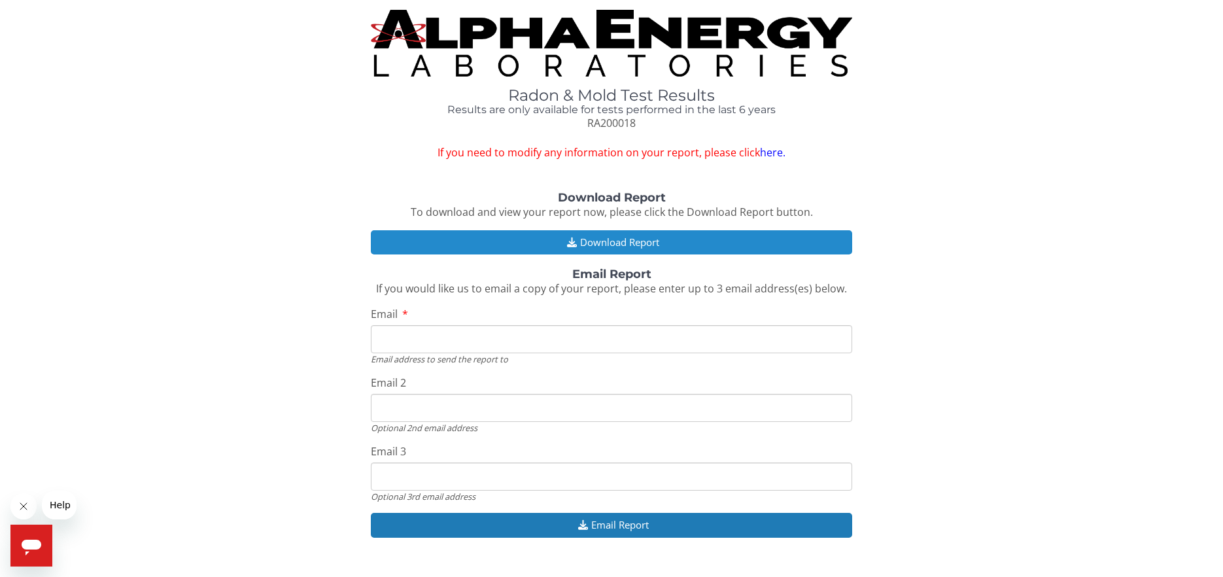 Image resolution: width=1223 pixels, height=577 pixels. Describe the element at coordinates (384, 314) in the screenshot. I see `span: Email` at that location.